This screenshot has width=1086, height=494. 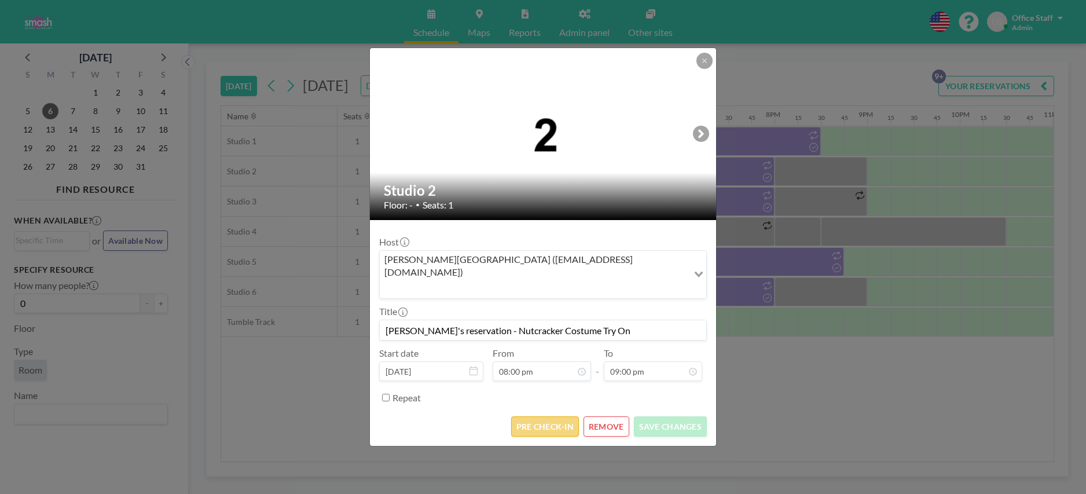 I want to click on label: Host, so click(x=394, y=242).